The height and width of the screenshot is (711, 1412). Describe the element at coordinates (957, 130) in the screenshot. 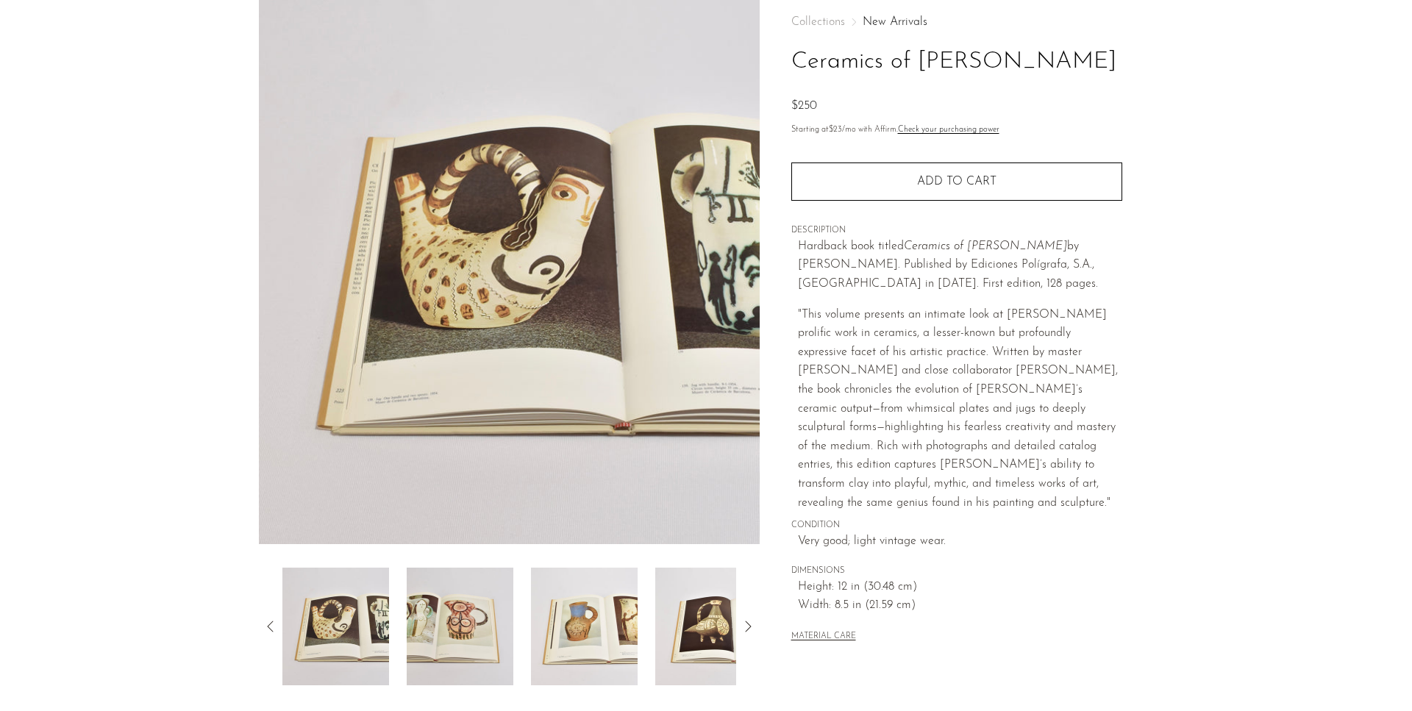

I see `p: Starting at /mo with Affirm.` at that location.